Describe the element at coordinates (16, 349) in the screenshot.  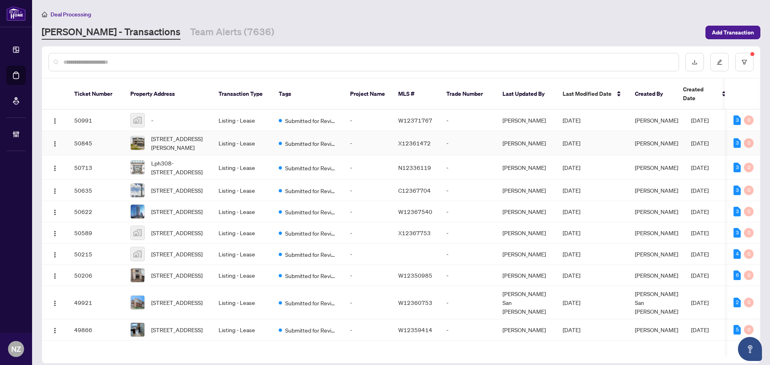
I see `span: NZ` at that location.